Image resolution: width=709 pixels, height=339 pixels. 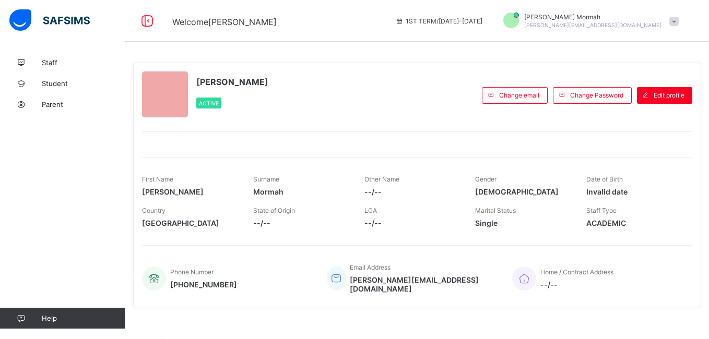 What do you see at coordinates (605, 179) in the screenshot?
I see `span: Date of Birth` at bounding box center [605, 179].